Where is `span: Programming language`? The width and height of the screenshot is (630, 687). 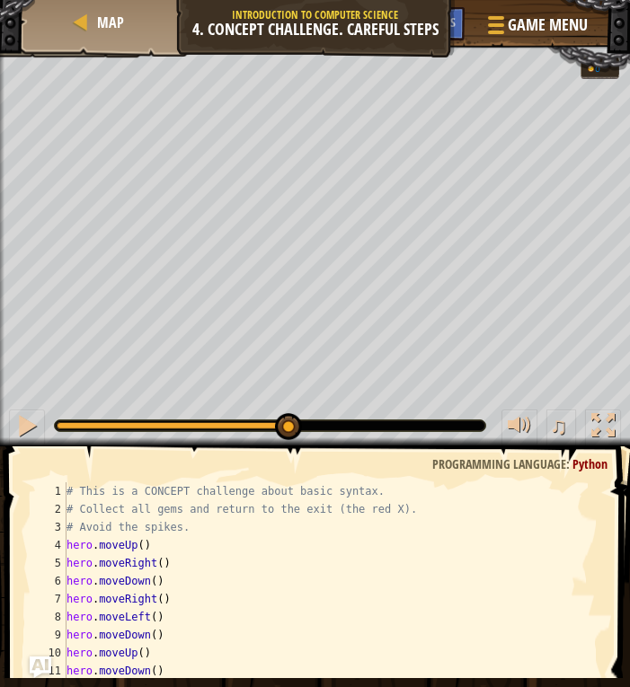
span: Programming language is located at coordinates (499, 464).